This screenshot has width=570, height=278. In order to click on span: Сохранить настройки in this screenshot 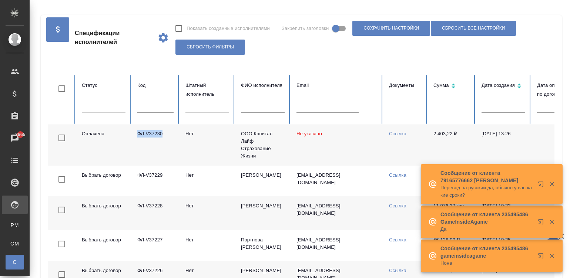, I will do `click(391, 28)`.